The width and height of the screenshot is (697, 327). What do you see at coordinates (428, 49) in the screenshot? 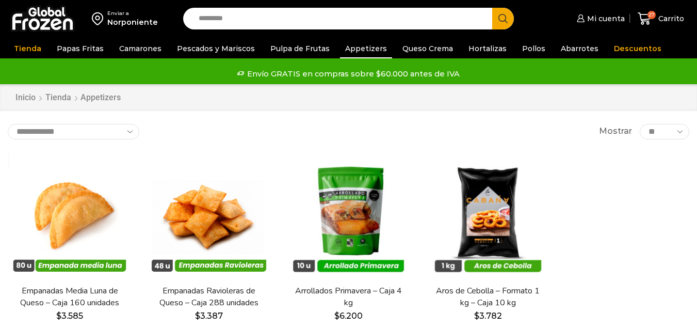
I see `a: Queso Crema` at bounding box center [428, 49].